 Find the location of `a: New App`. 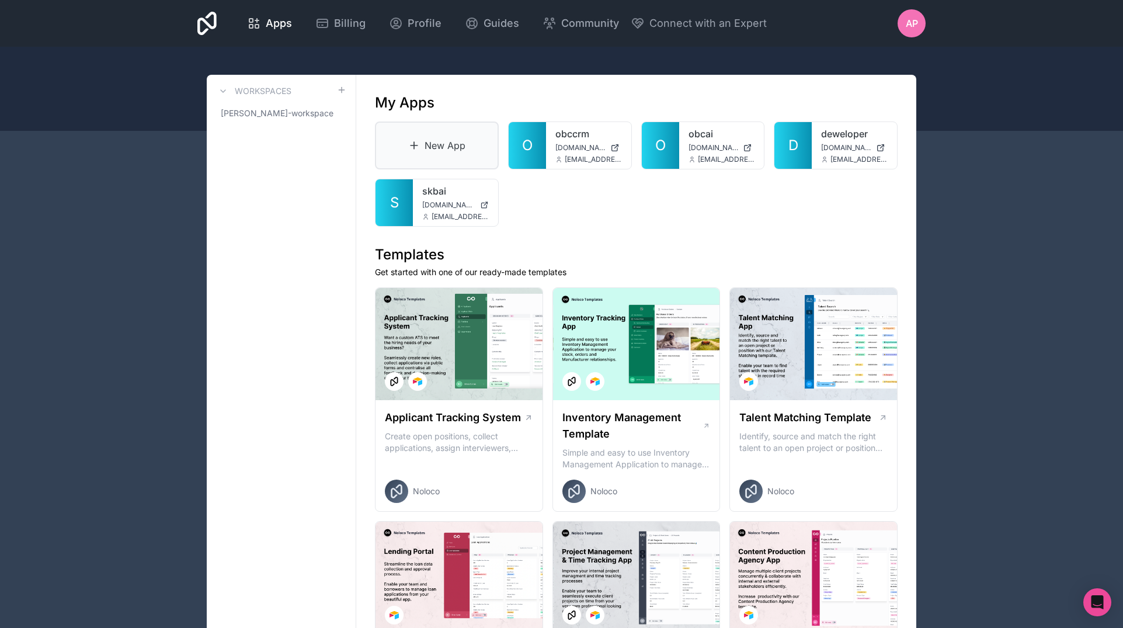

a: New App is located at coordinates (437, 145).